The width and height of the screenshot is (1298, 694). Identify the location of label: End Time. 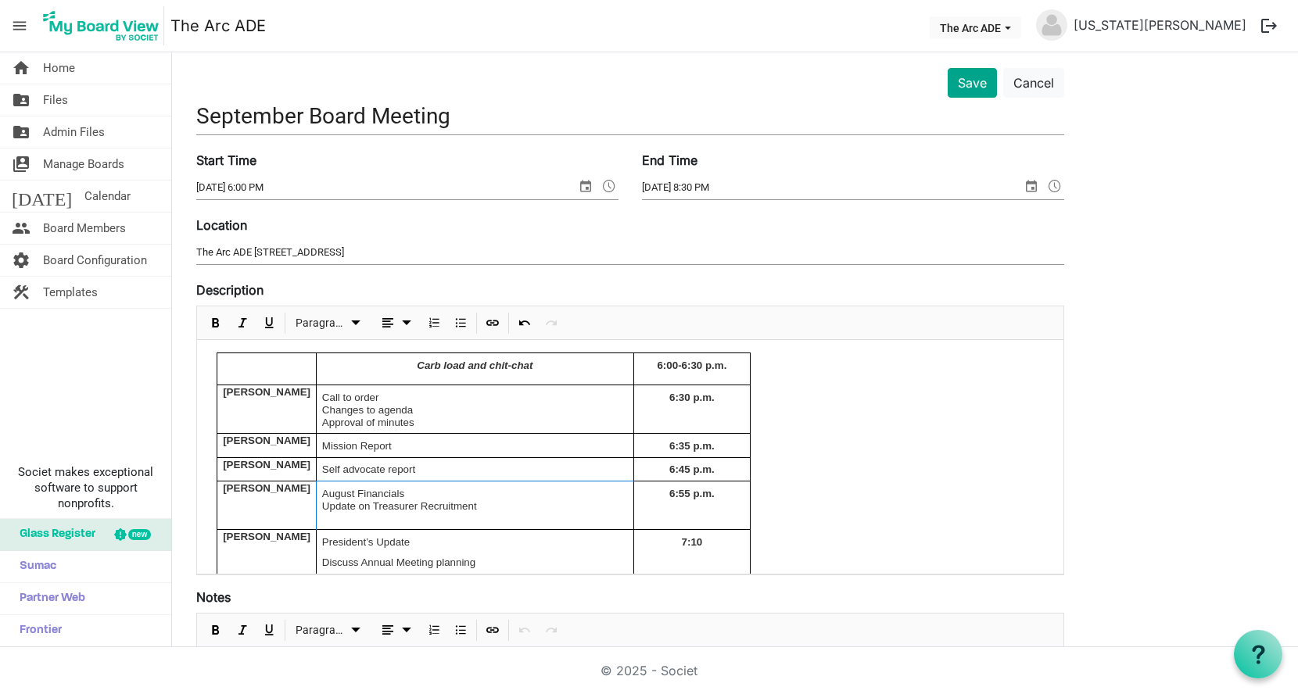
(669, 160).